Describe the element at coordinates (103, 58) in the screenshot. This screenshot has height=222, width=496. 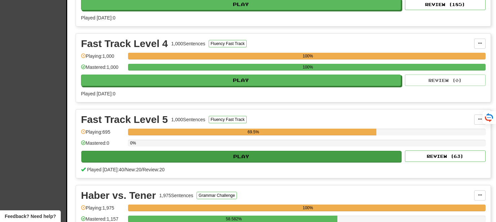
I see `div: Playing: 1,000` at that location.